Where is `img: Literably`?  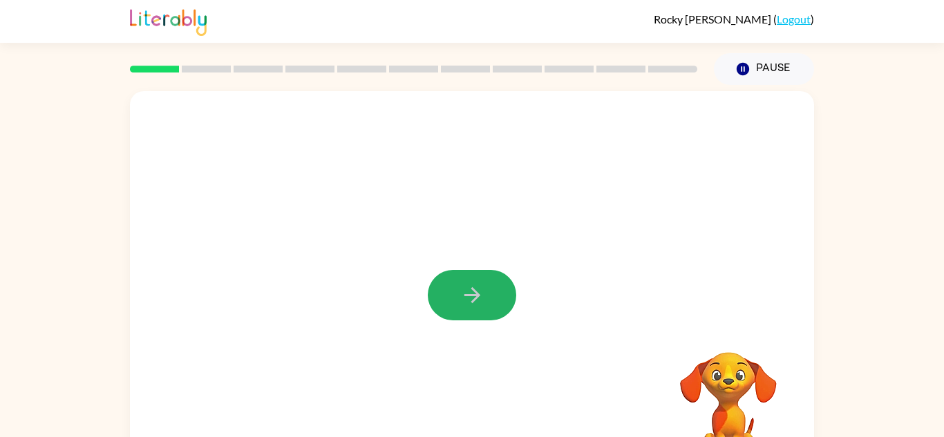
img: Literably is located at coordinates (168, 21).